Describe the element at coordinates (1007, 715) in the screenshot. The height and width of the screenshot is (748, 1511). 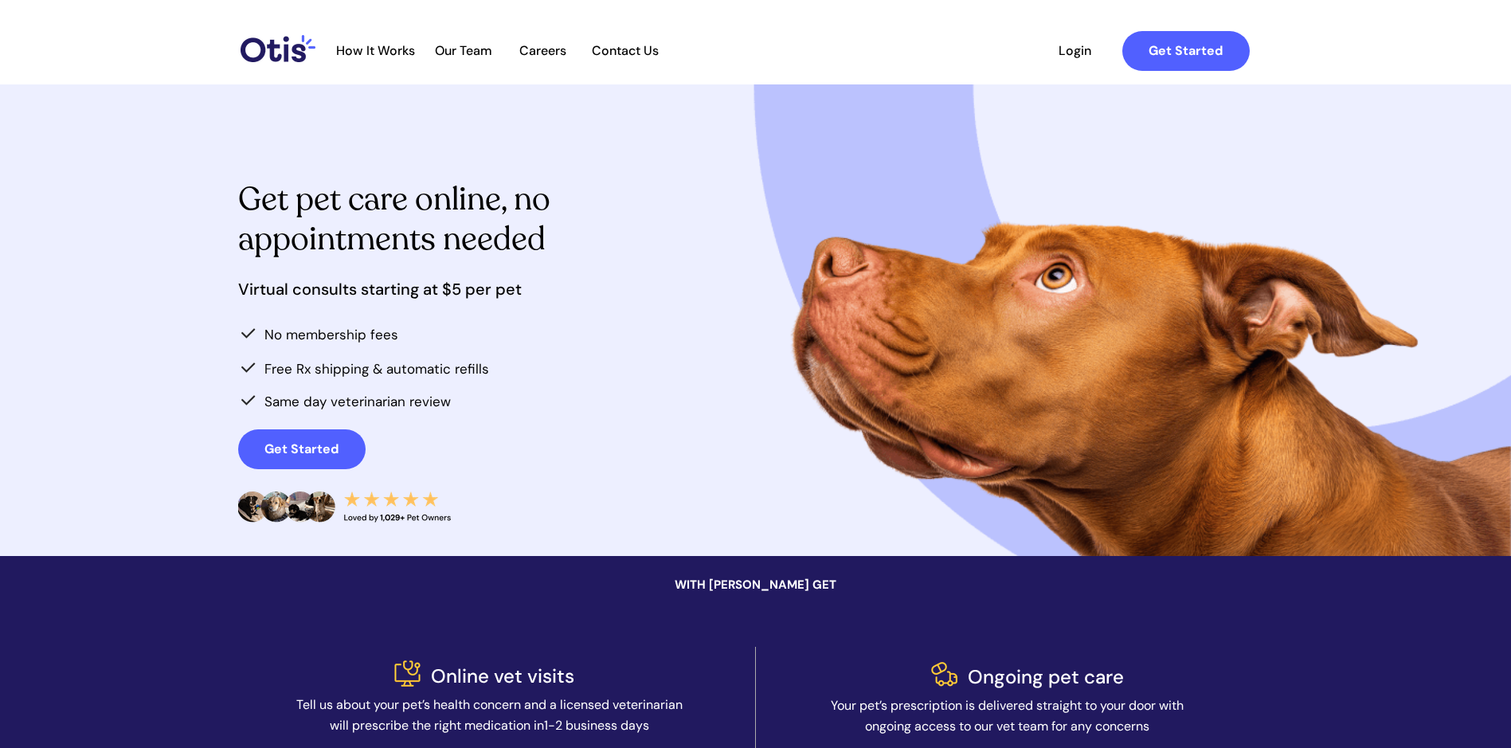
I see `span: Your pet’s prescription is delivered straight to your door with ongoing access to our vet team fo...` at that location.